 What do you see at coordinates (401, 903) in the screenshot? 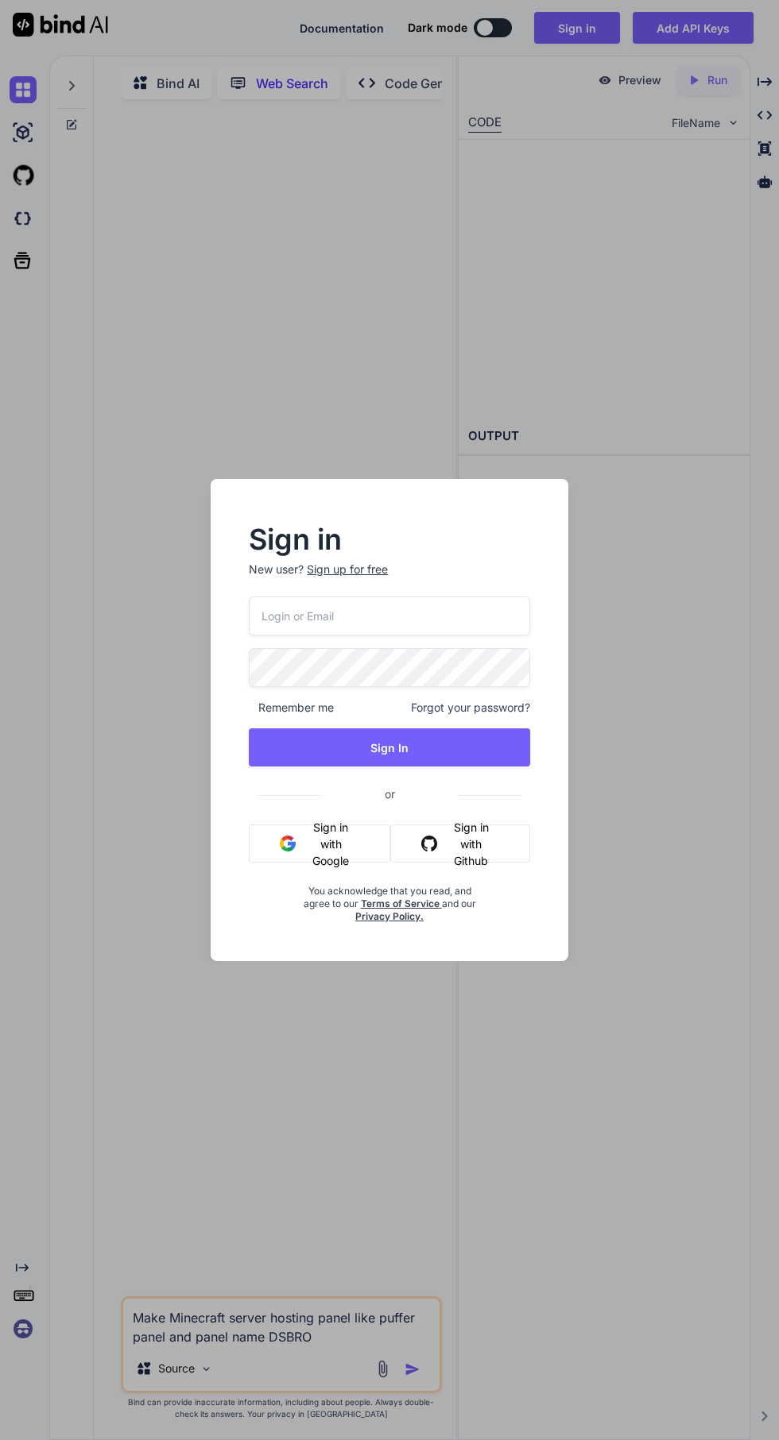
I see `a: Terms of Service` at bounding box center [401, 903].